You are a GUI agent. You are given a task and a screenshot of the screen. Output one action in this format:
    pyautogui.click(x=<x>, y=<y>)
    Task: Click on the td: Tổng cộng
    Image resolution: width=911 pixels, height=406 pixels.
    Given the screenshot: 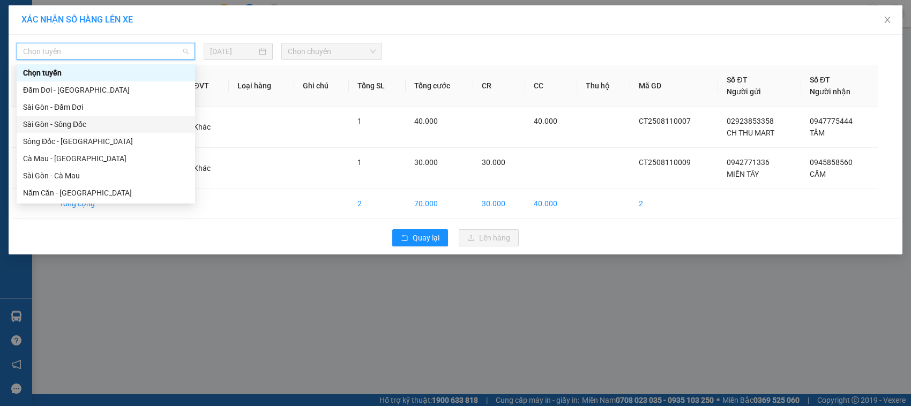 What is the action you would take?
    pyautogui.click(x=101, y=204)
    